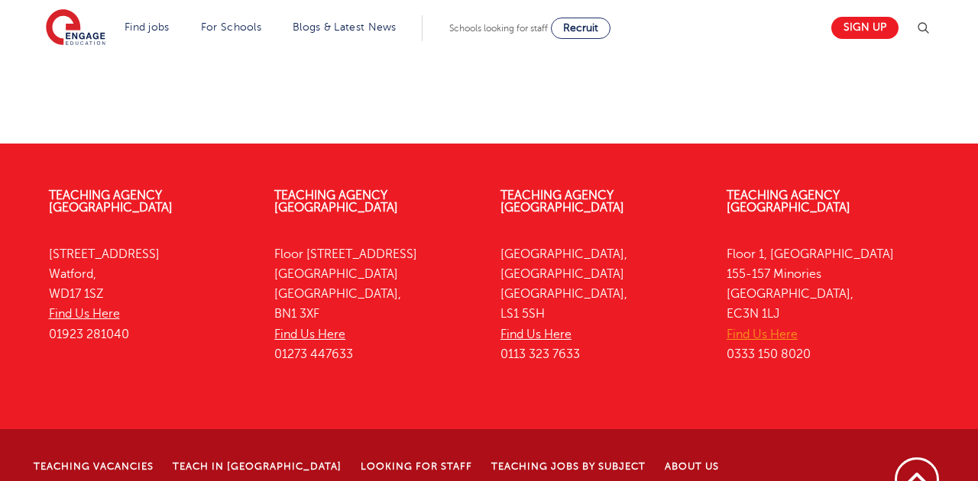 This screenshot has height=481, width=978. Describe the element at coordinates (581, 28) in the screenshot. I see `a: Recruit` at that location.